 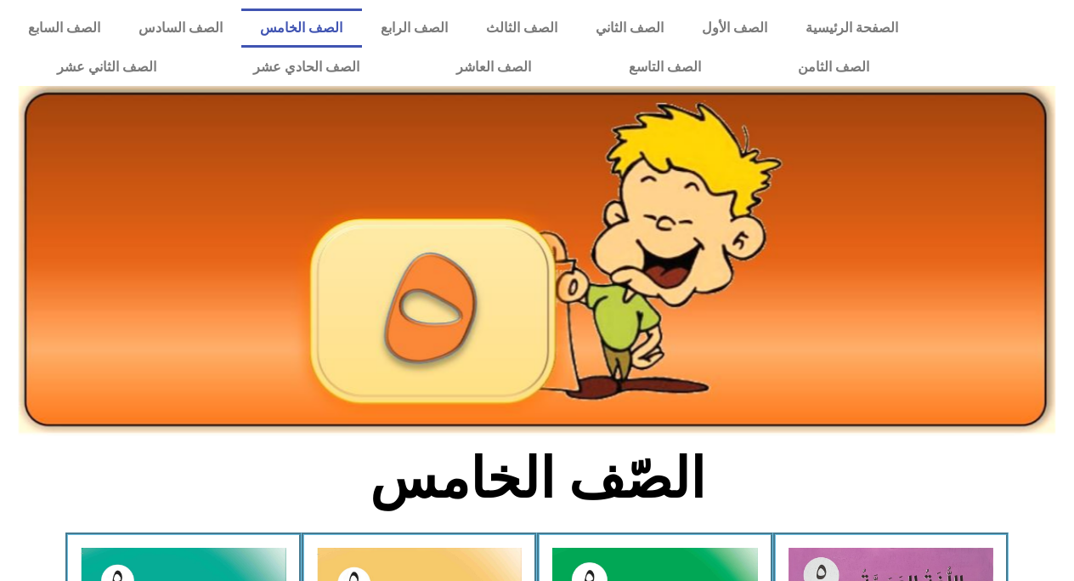 I want to click on a: الصف الثامن, so click(x=834, y=67).